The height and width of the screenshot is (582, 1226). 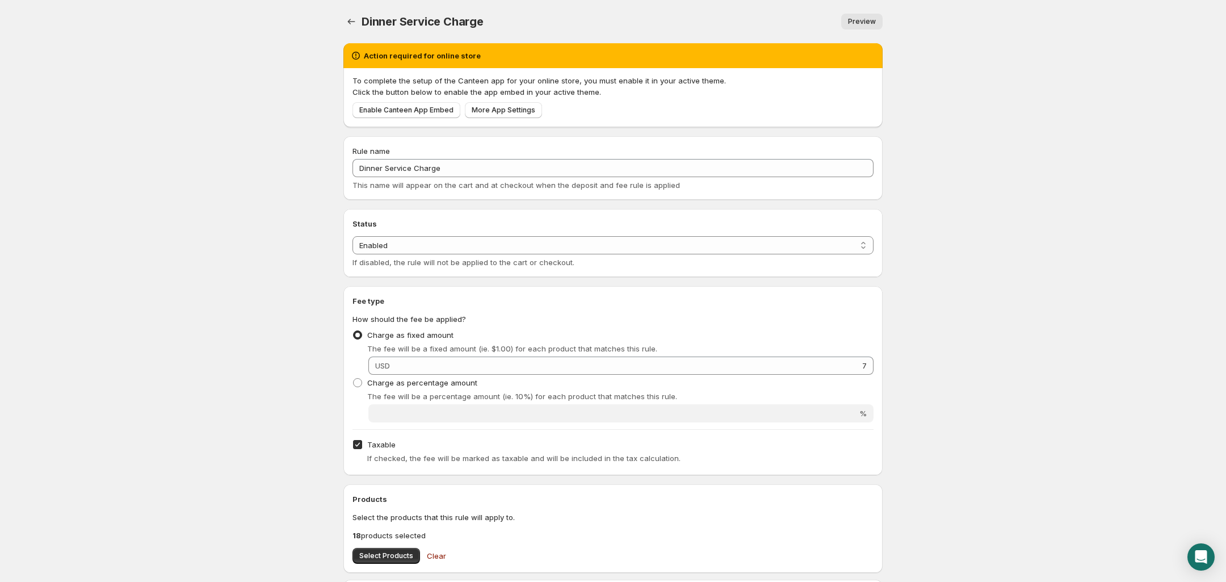 What do you see at coordinates (406, 110) in the screenshot?
I see `a: Enable Canteen App Embed` at bounding box center [406, 110].